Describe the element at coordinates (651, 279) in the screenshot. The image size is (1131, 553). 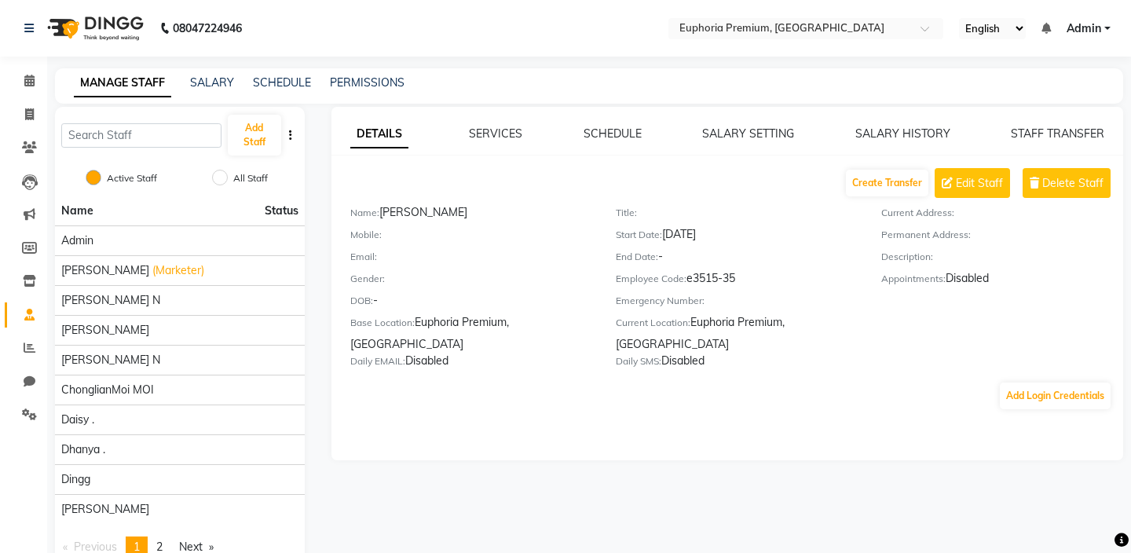
I see `label: Employee Code:` at that location.